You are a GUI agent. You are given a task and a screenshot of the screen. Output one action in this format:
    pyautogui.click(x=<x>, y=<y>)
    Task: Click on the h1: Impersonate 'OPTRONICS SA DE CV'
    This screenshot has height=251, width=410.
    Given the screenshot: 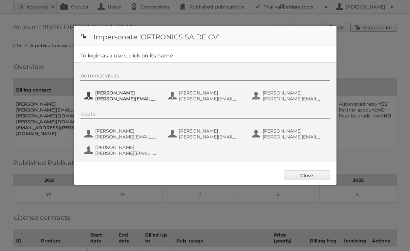 What is the action you would take?
    pyautogui.click(x=205, y=36)
    